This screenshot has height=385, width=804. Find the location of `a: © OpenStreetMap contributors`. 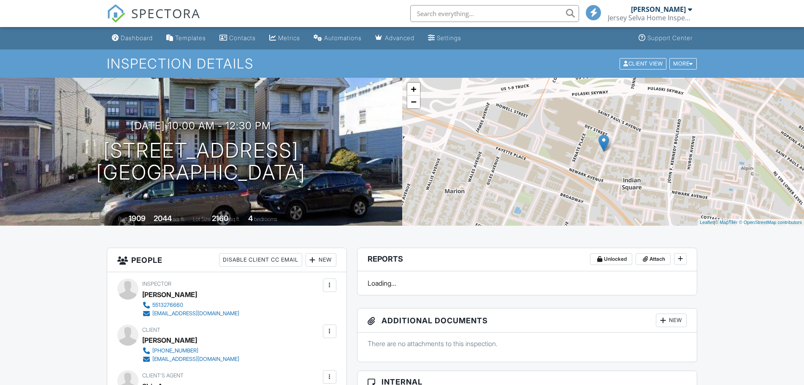

a: © OpenStreetMap contributors is located at coordinates (771, 222).